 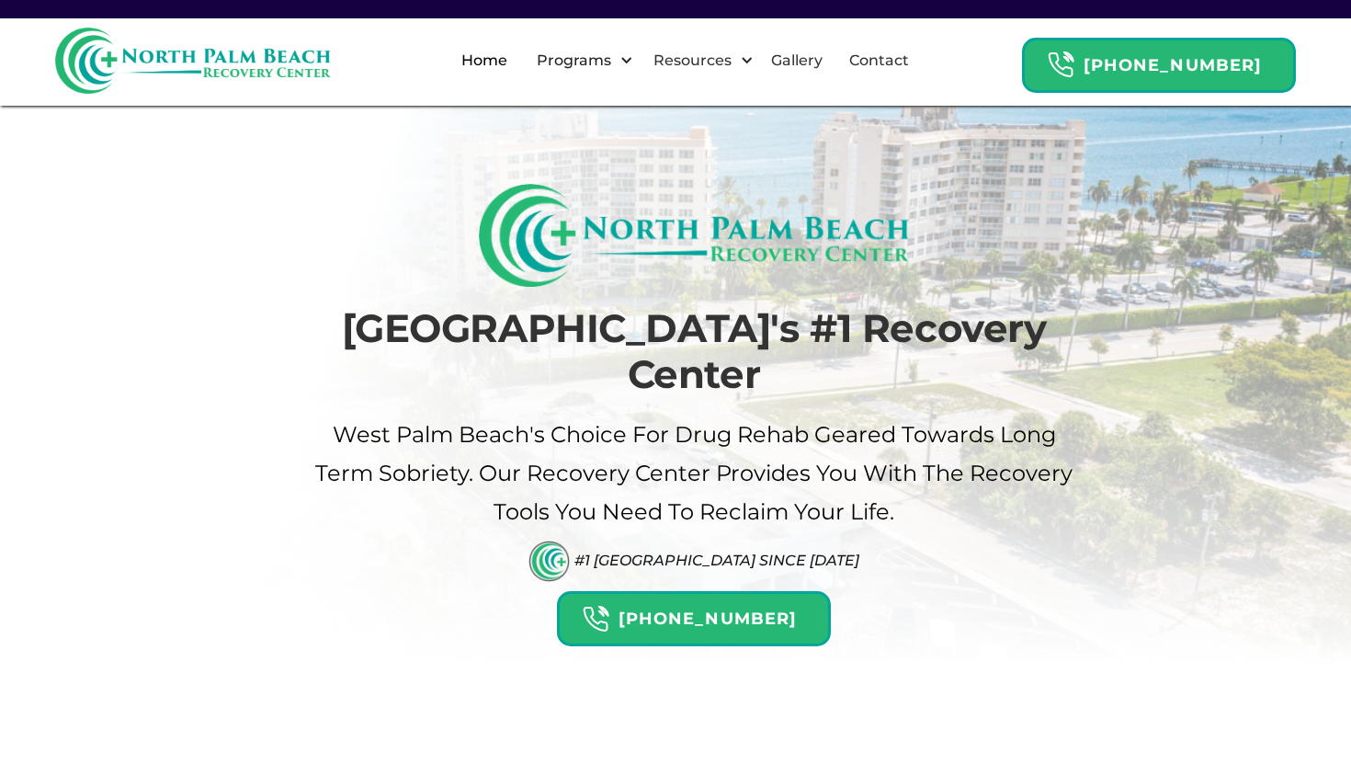 What do you see at coordinates (797, 61) in the screenshot?
I see `a: Gallery` at bounding box center [797, 61].